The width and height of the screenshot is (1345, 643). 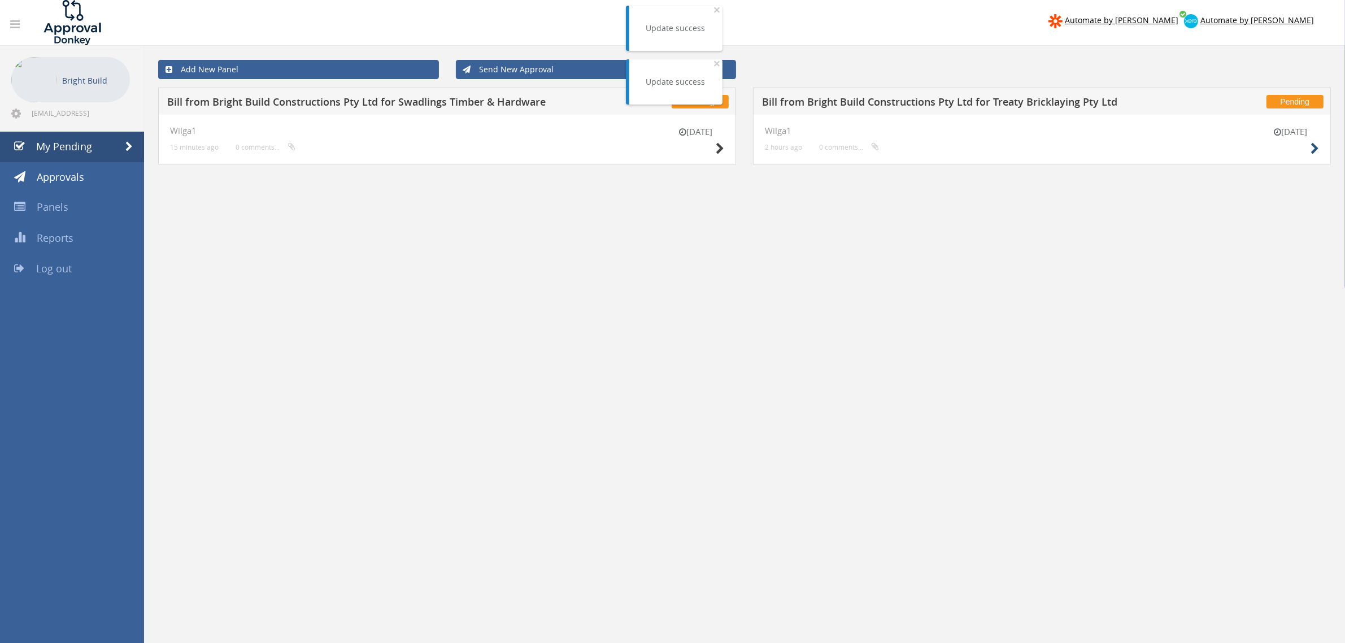 What do you see at coordinates (194, 147) in the screenshot?
I see `small: 15 minutes ago` at bounding box center [194, 147].